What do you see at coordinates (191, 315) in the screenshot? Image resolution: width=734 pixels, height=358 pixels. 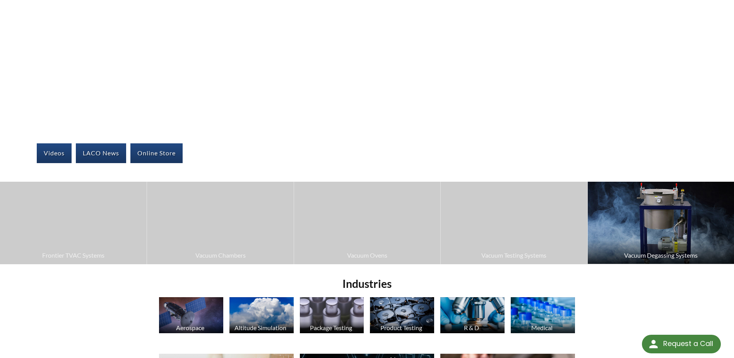 I see `img: Satellite image` at bounding box center [191, 315].